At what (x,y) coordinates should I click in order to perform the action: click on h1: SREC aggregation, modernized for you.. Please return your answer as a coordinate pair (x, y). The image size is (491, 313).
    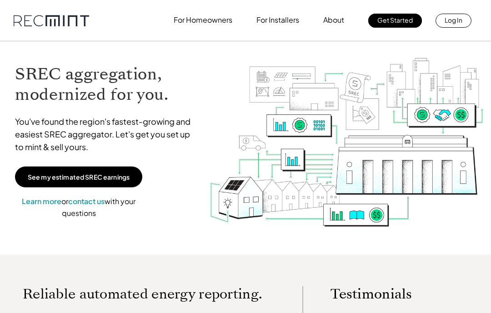
    Looking at the image, I should click on (107, 85).